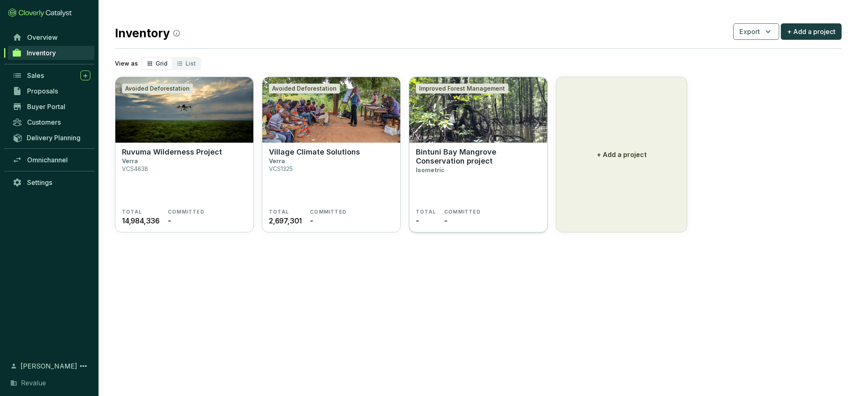 The width and height of the screenshot is (858, 396). Describe the element at coordinates (44, 122) in the screenshot. I see `span: Customers` at that location.